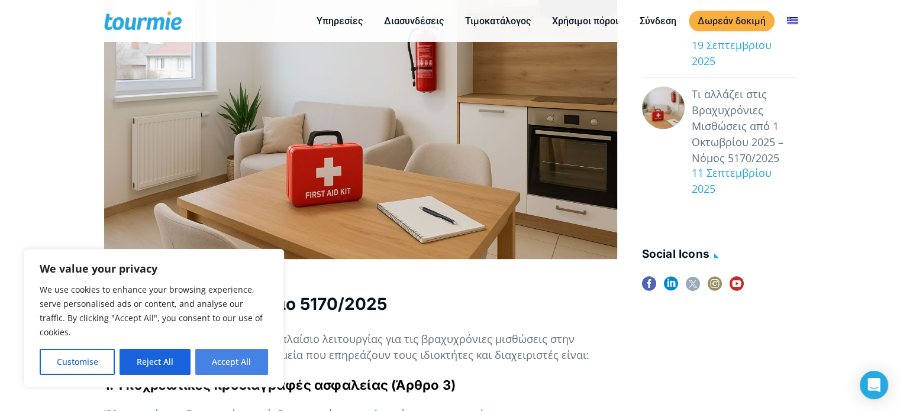 The width and height of the screenshot is (900, 411). What do you see at coordinates (155, 362) in the screenshot?
I see `button: Reject All` at bounding box center [155, 362].